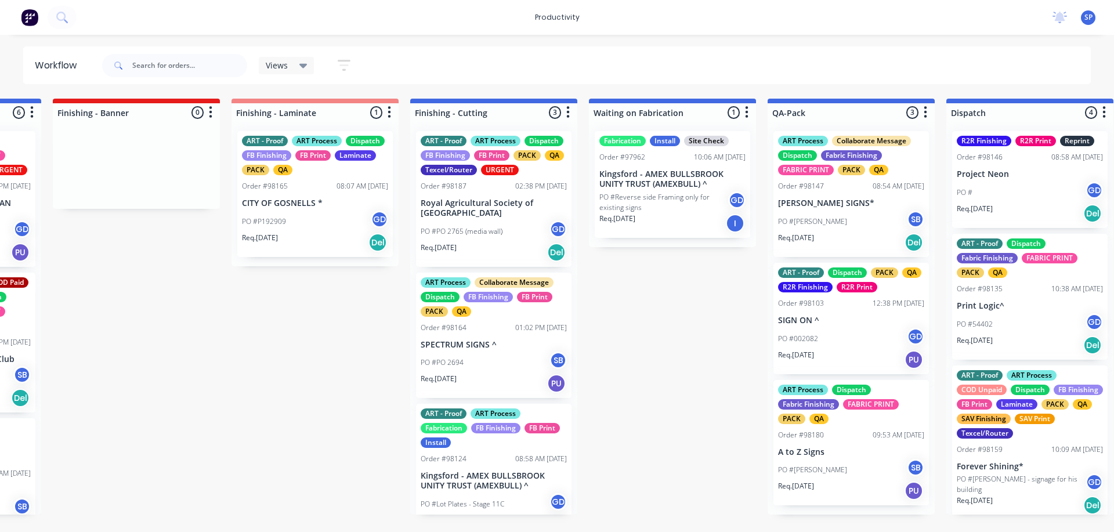  What do you see at coordinates (315, 203) in the screenshot?
I see `p: CITY OF GOSNELLS *` at bounding box center [315, 203].